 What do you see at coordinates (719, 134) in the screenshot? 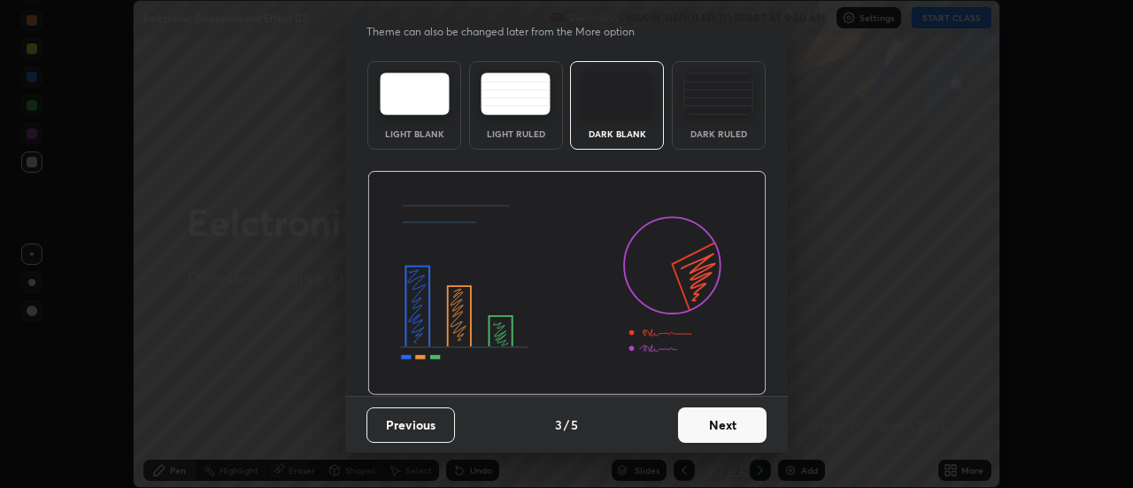
I see `div: Dark Ruled` at bounding box center [719, 134].